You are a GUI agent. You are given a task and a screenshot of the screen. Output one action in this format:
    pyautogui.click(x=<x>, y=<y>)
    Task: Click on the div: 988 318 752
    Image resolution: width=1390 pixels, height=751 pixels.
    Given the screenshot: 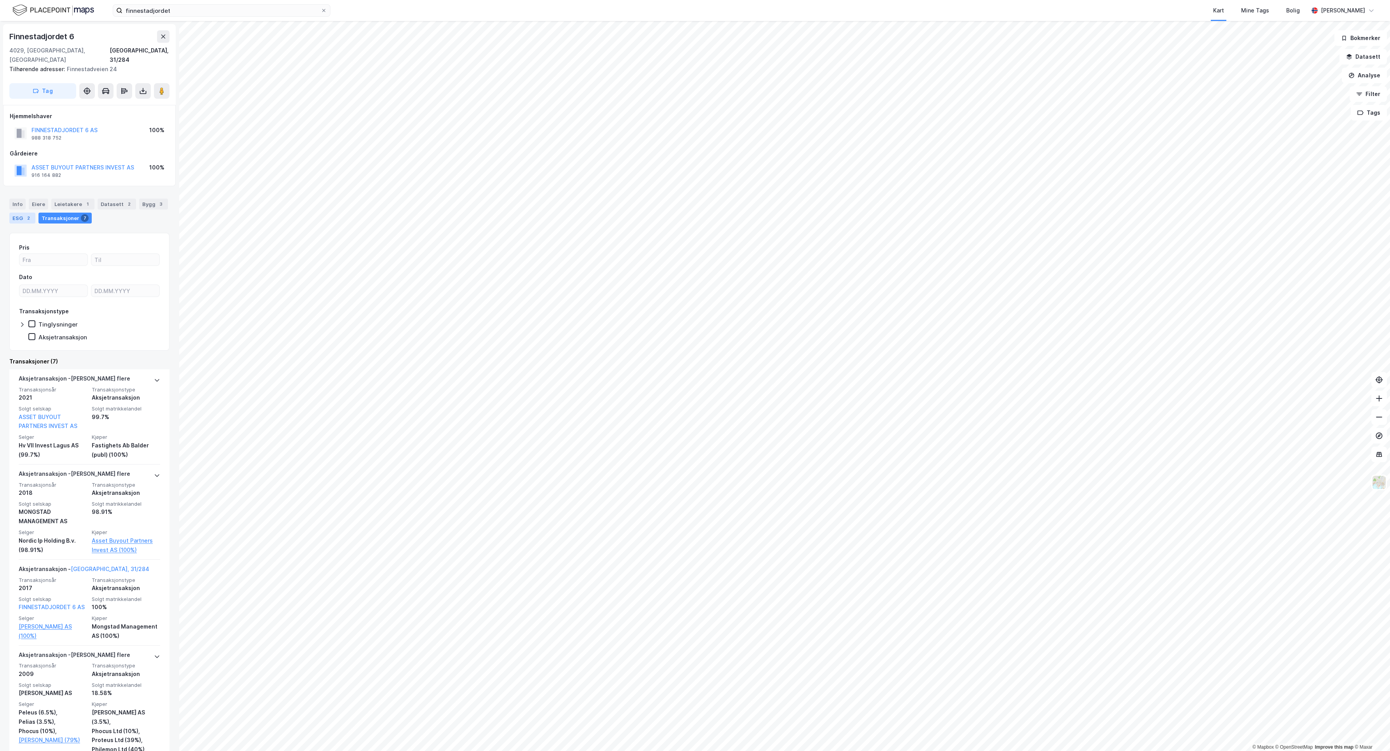 What is the action you would take?
    pyautogui.click(x=46, y=138)
    